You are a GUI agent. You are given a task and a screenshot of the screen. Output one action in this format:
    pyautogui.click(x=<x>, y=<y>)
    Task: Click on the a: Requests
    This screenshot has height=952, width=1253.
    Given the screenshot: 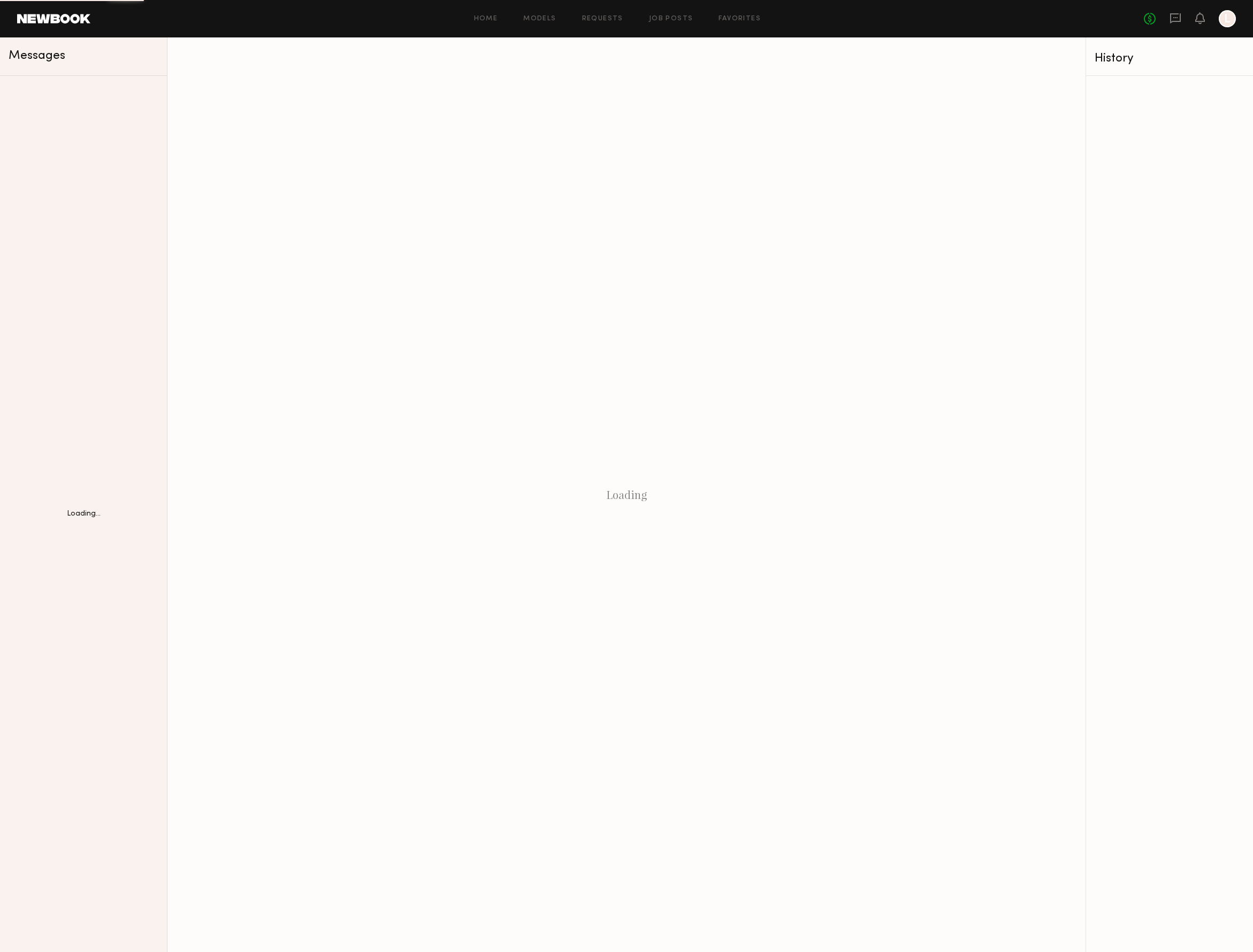 What is the action you would take?
    pyautogui.click(x=602, y=19)
    